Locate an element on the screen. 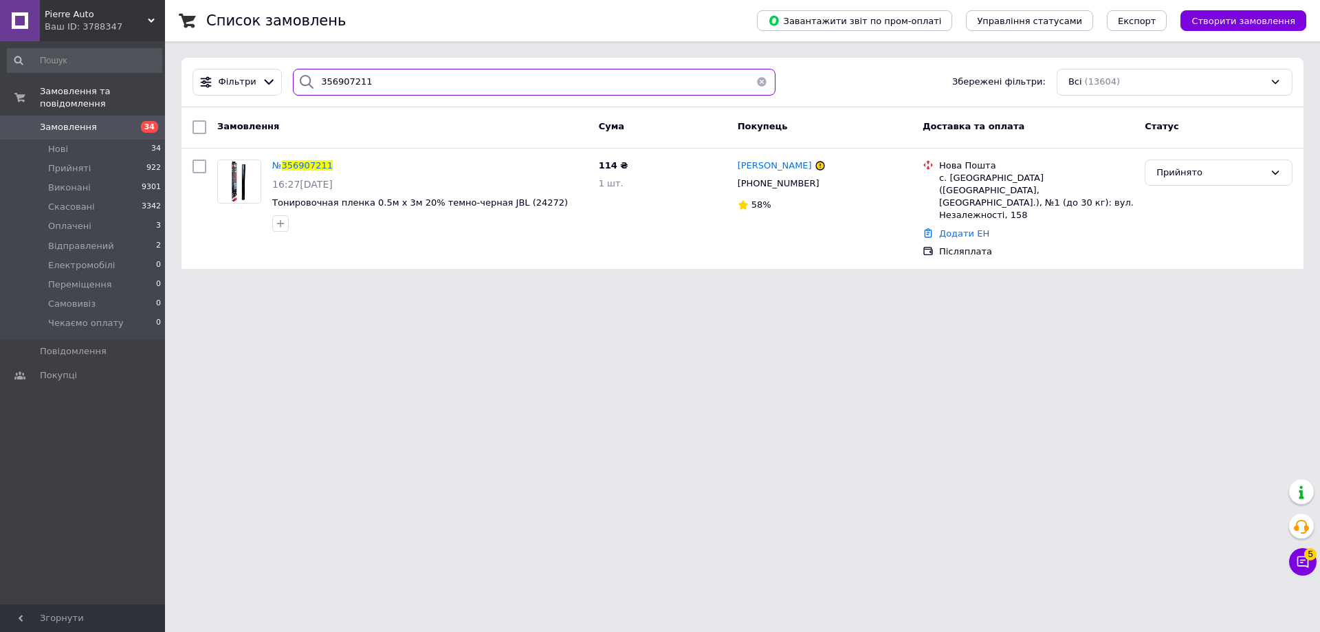  button: Управління статусами is located at coordinates (1029, 21).